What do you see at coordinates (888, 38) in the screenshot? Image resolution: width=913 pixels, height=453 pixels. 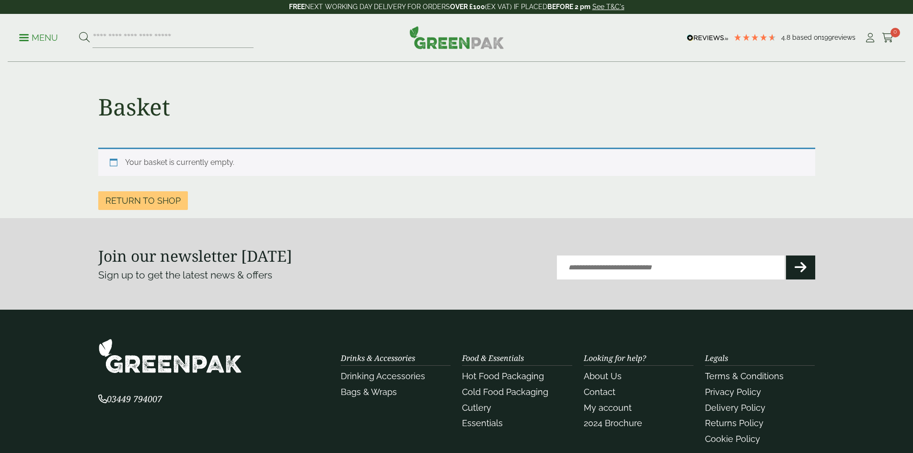 I see `i: Cart` at bounding box center [888, 38].